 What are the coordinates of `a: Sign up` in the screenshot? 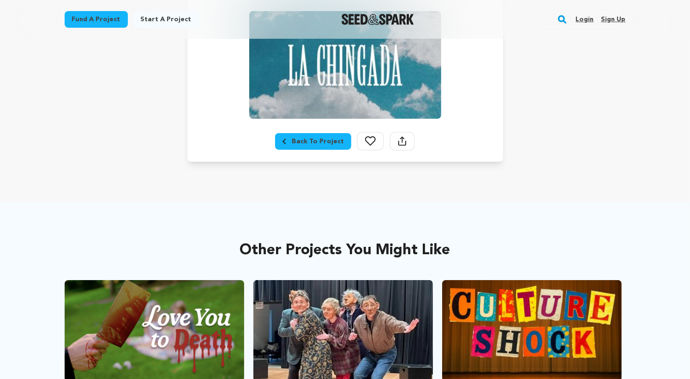 It's located at (613, 19).